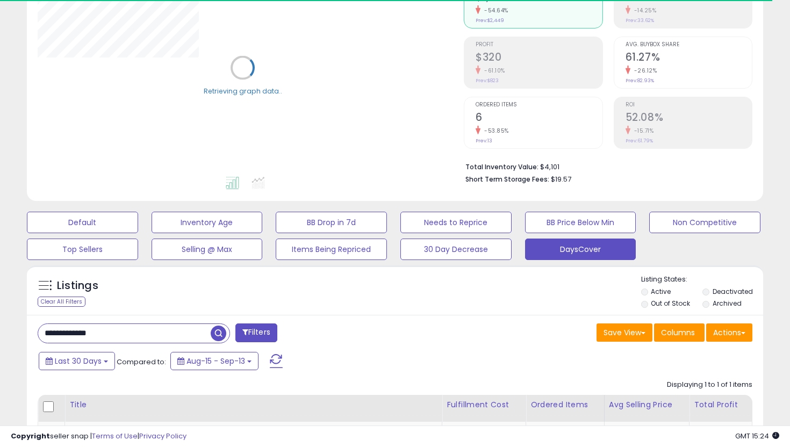 This screenshot has height=447, width=790. Describe the element at coordinates (61, 302) in the screenshot. I see `div: Clear All Filters` at that location.